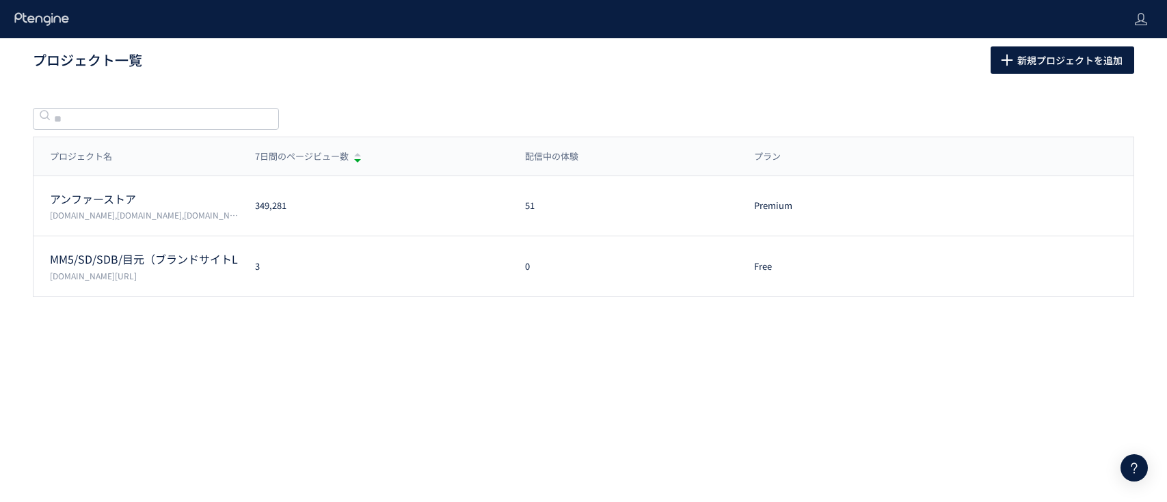  I want to click on span: プロジェクト名, so click(81, 157).